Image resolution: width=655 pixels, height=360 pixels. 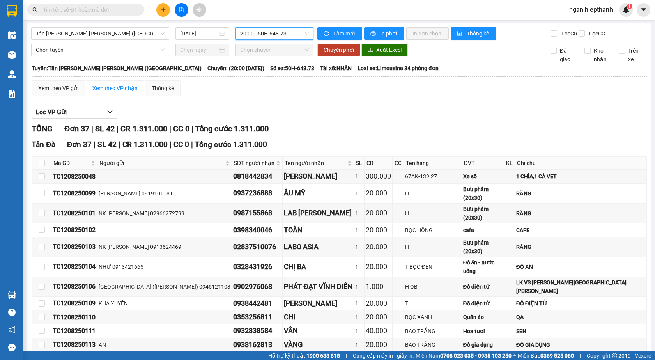 What do you see at coordinates (389, 34) in the screenshot?
I see `span: In phơi` at bounding box center [389, 34].